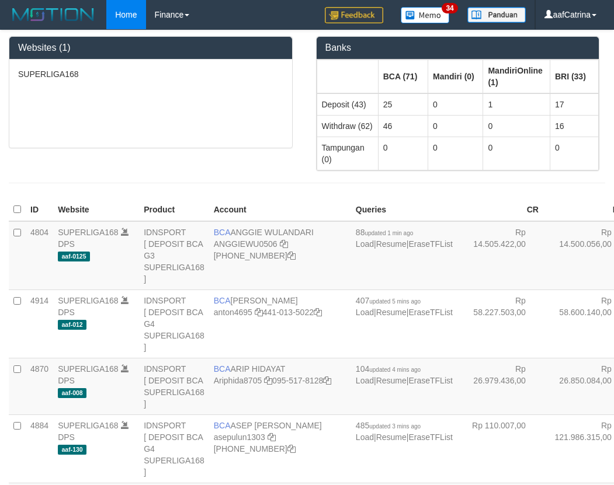 This screenshot has height=485, width=614. I want to click on span: aaf-0125, so click(74, 256).